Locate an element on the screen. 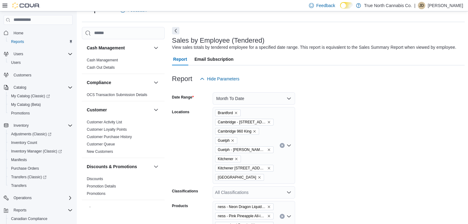 The height and width of the screenshot is (224, 468). span: OCS Transaction Submission Details is located at coordinates (117, 95).